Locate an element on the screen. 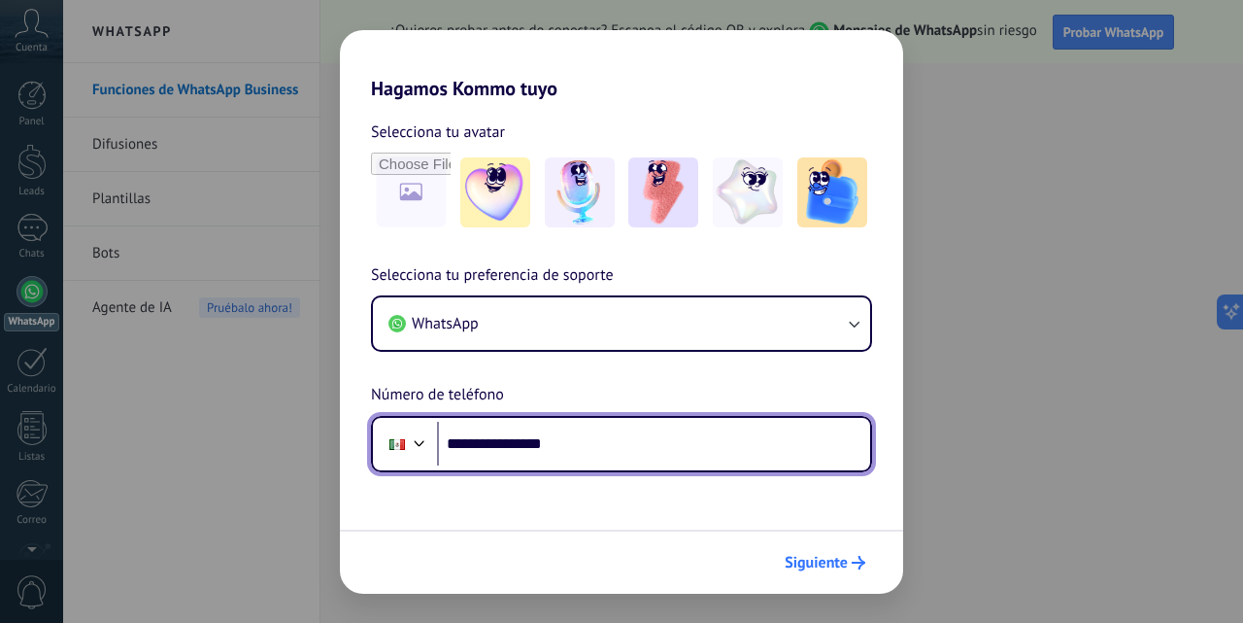 This screenshot has height=623, width=1243. span: Número de teléfono is located at coordinates (437, 395).